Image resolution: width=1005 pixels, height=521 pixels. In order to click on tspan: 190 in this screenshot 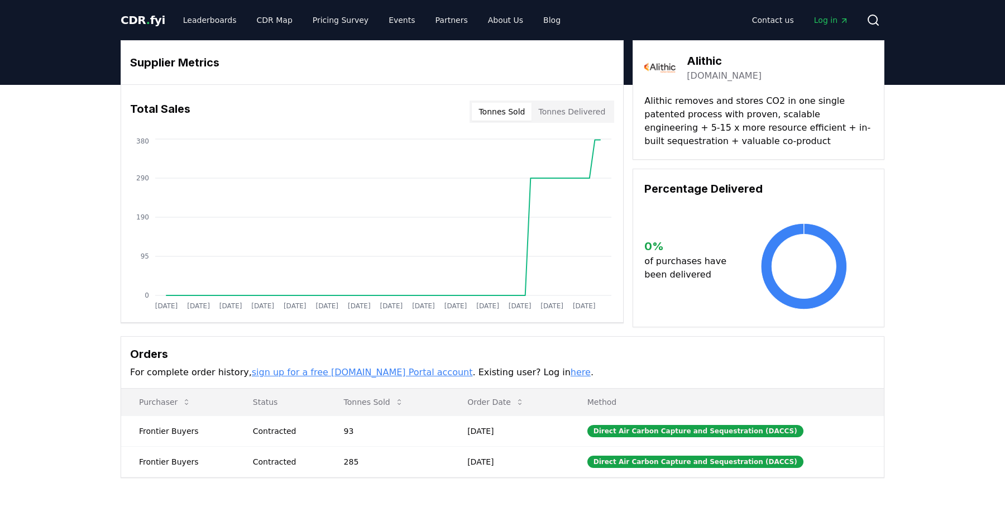, I will do `click(142, 217)`.